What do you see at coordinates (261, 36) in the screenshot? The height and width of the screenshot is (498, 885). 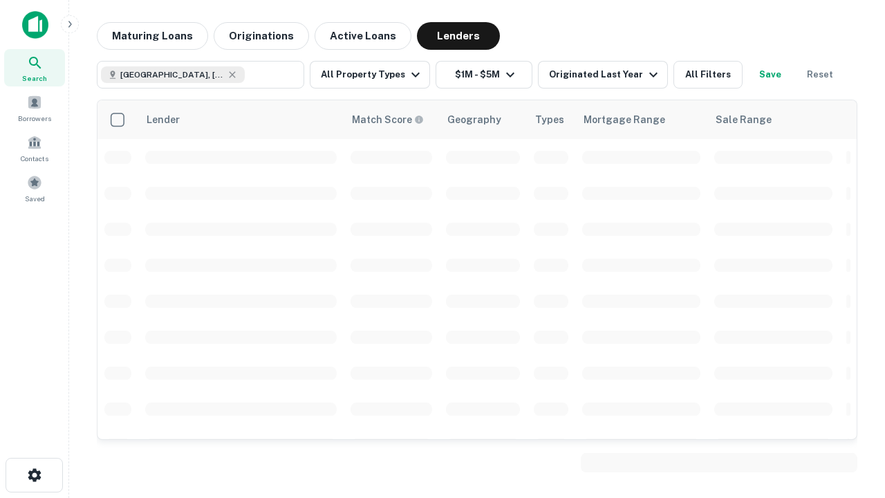 I see `button: Originations` at bounding box center [261, 36].